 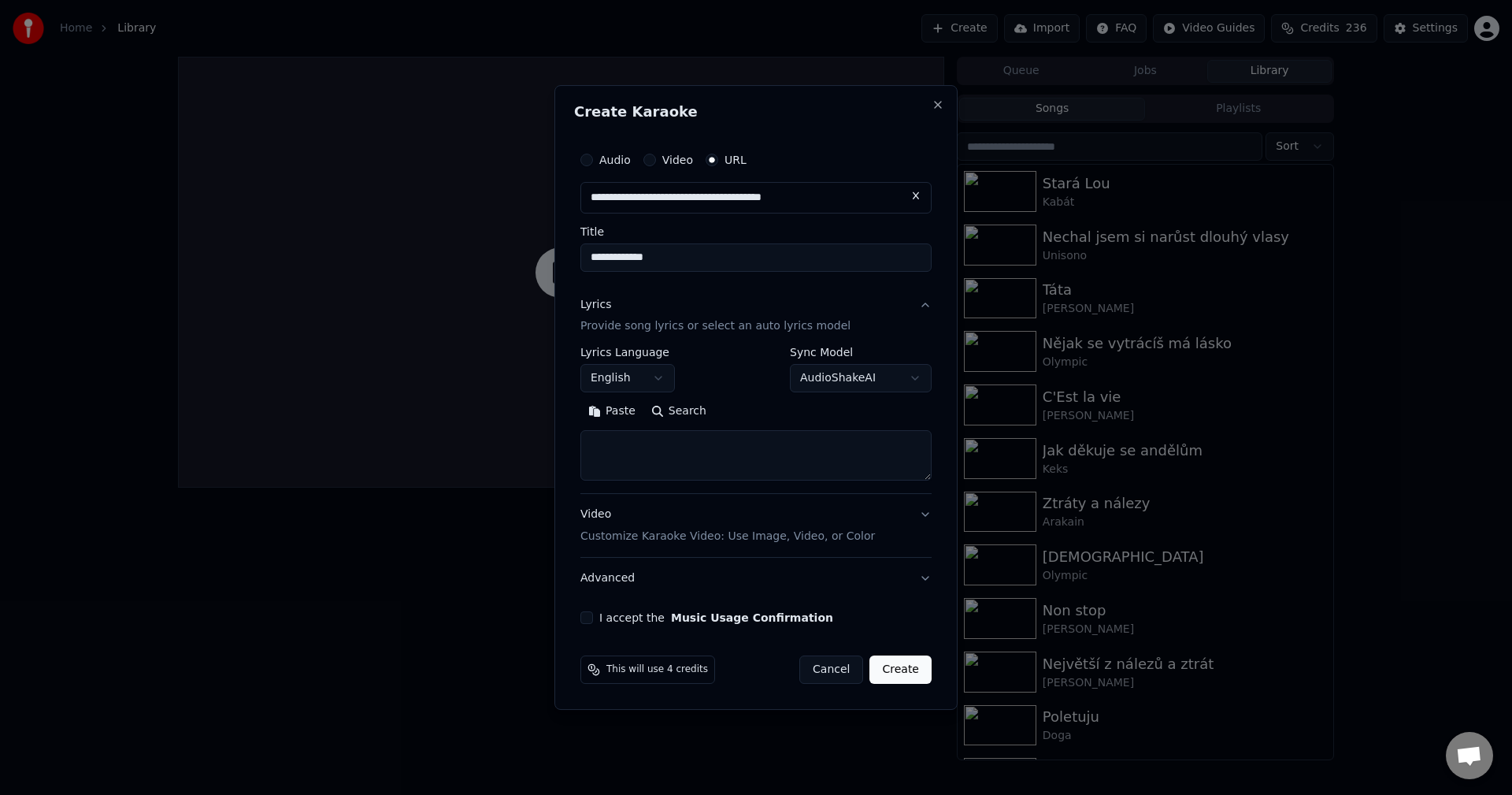 I want to click on button: LyricsProvide song lyrics or select an auto lyrics model, so click(x=756, y=316).